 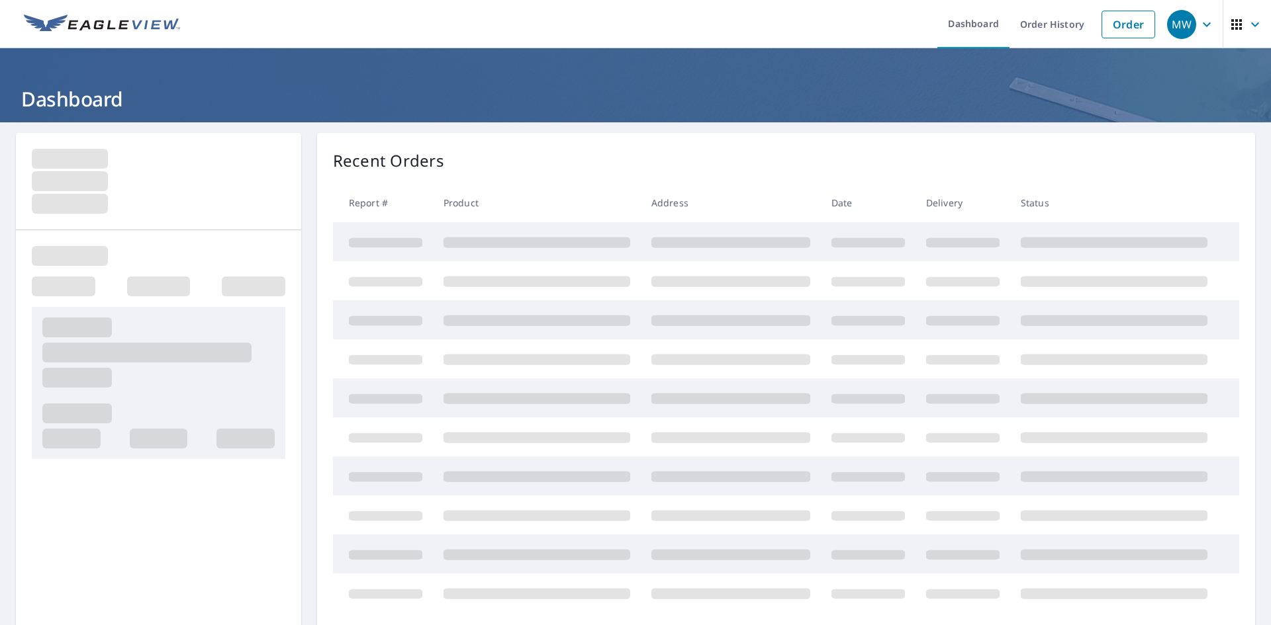 What do you see at coordinates (1114, 203) in the screenshot?
I see `th: Status` at bounding box center [1114, 203].